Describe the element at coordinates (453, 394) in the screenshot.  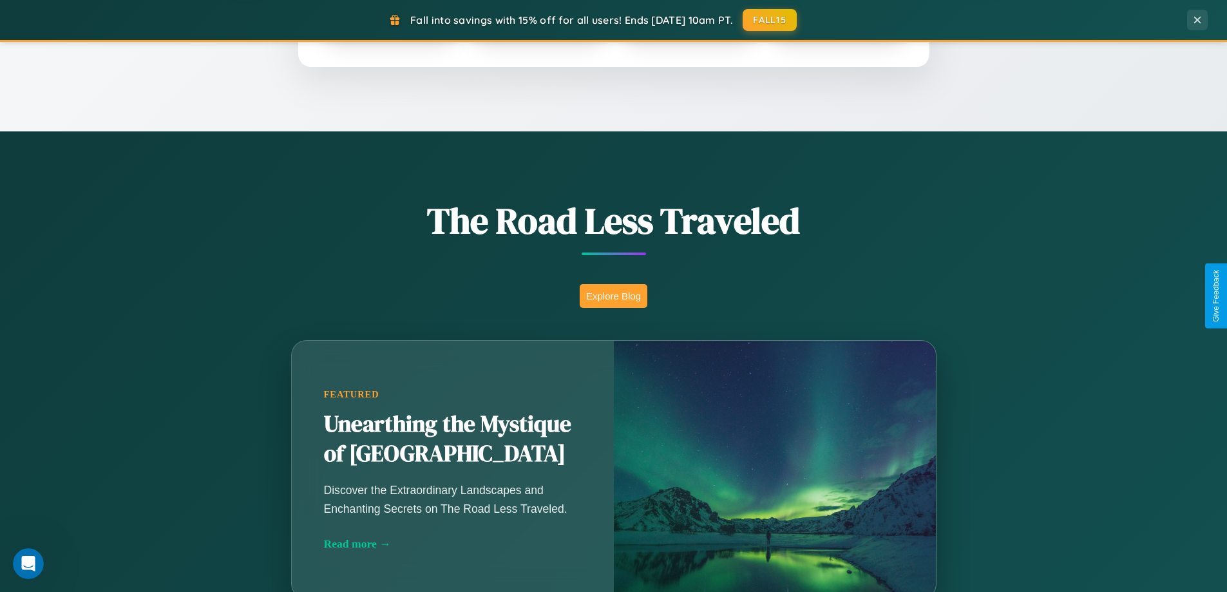
I see `div: Featured` at that location.